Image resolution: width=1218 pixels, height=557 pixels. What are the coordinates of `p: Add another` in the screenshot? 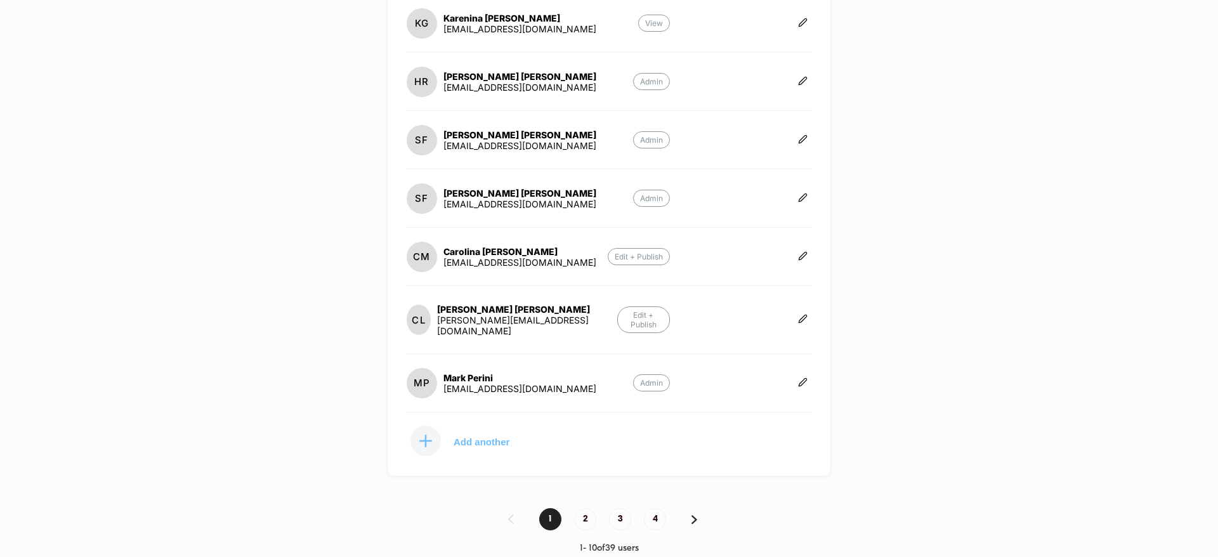 It's located at (481, 441).